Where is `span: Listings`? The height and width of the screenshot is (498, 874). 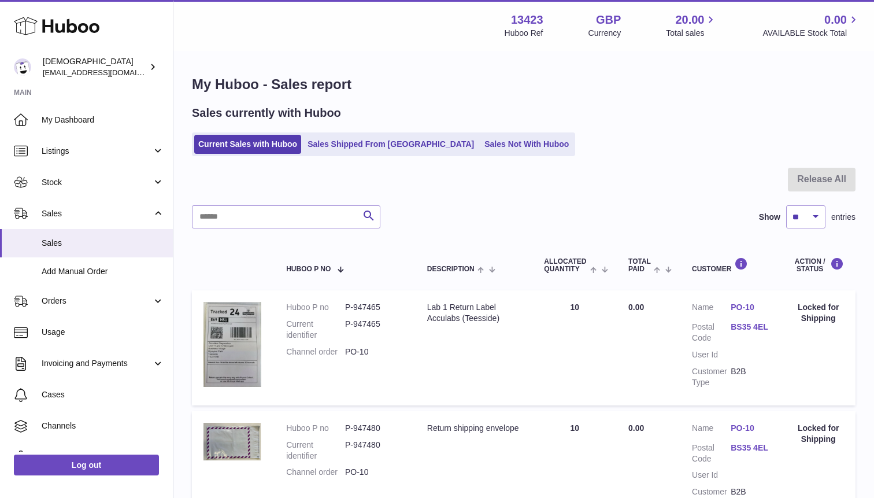 span: Listings is located at coordinates (97, 151).